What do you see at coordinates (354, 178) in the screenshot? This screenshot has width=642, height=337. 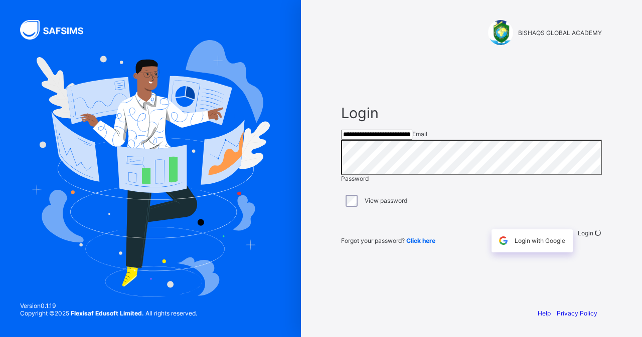 I see `span: Password` at bounding box center [354, 178].